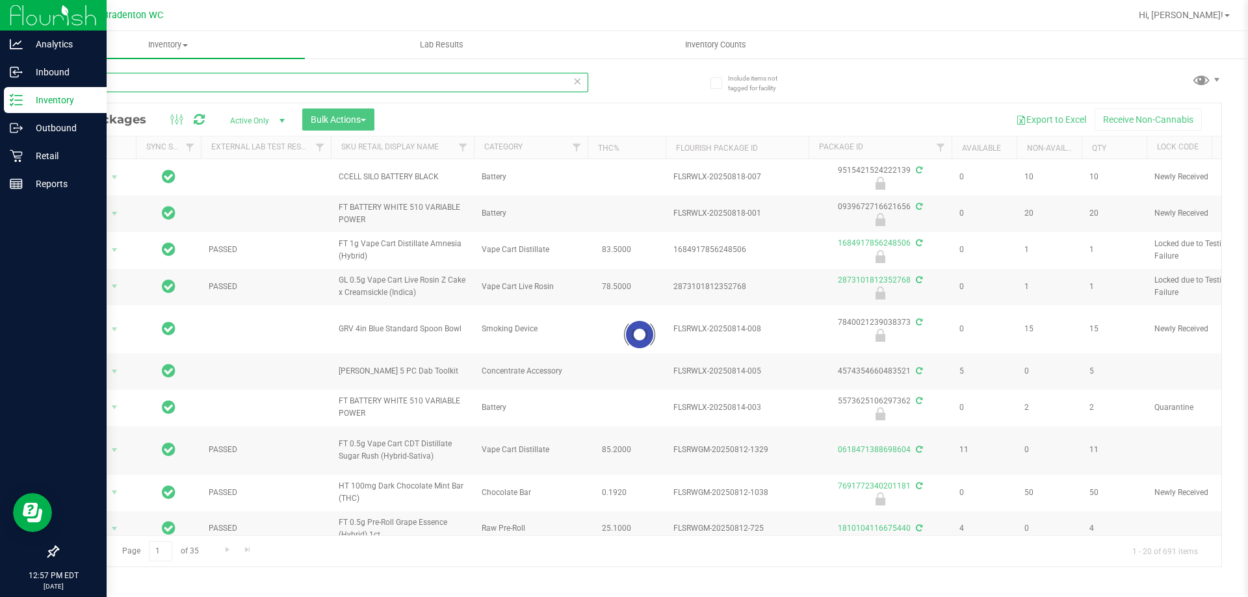  Describe the element at coordinates (168, 45) in the screenshot. I see `span: Inventory` at that location.